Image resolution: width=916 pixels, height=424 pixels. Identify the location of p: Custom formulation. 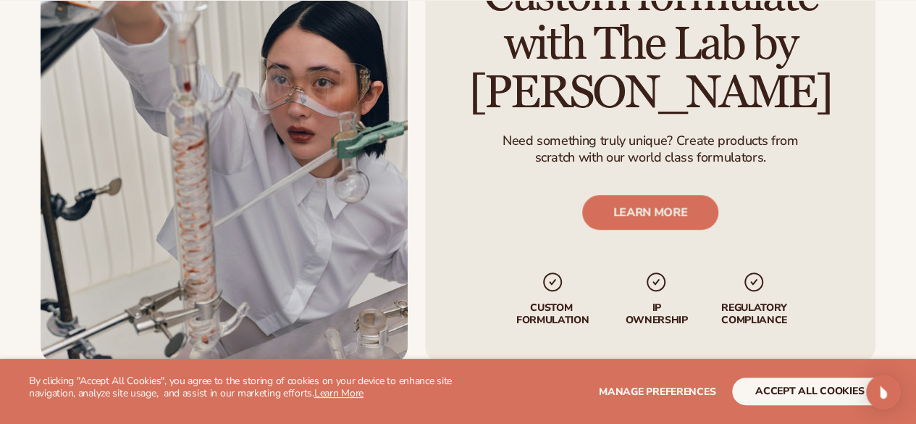
(553, 315).